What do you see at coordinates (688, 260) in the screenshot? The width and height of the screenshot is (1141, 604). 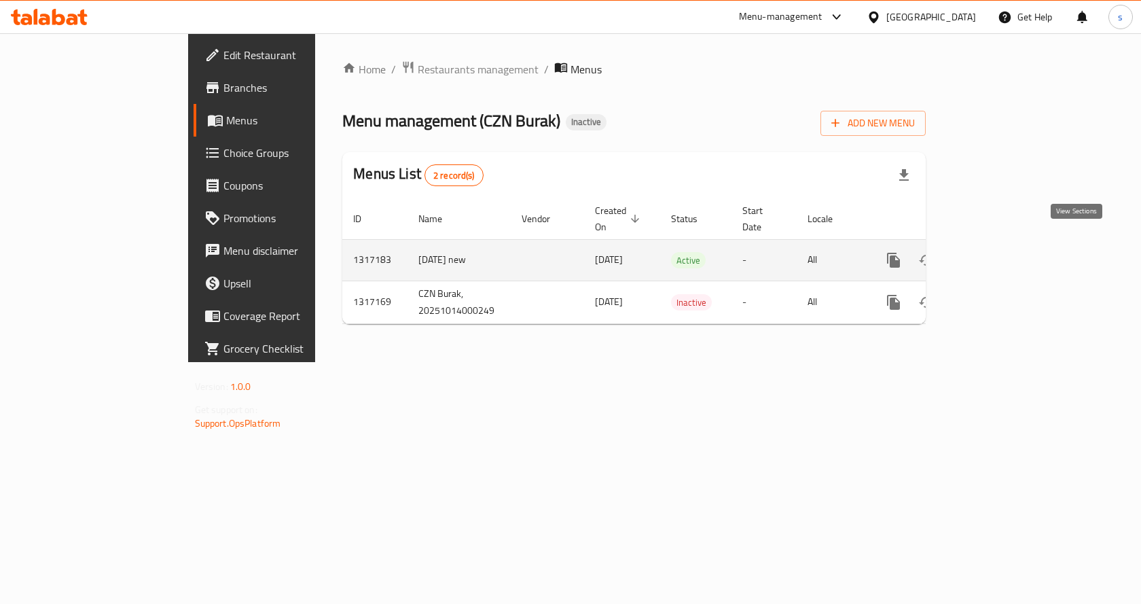 I see `div: Active` at bounding box center [688, 260].